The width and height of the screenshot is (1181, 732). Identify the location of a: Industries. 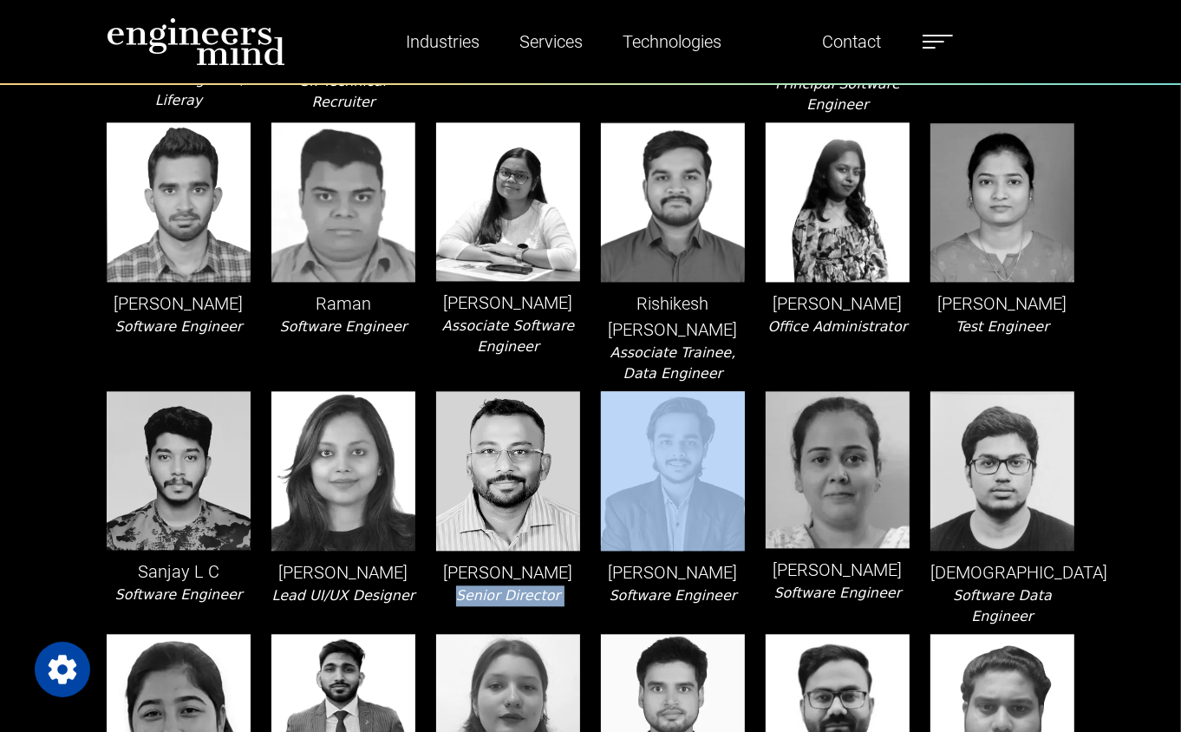
(442, 42).